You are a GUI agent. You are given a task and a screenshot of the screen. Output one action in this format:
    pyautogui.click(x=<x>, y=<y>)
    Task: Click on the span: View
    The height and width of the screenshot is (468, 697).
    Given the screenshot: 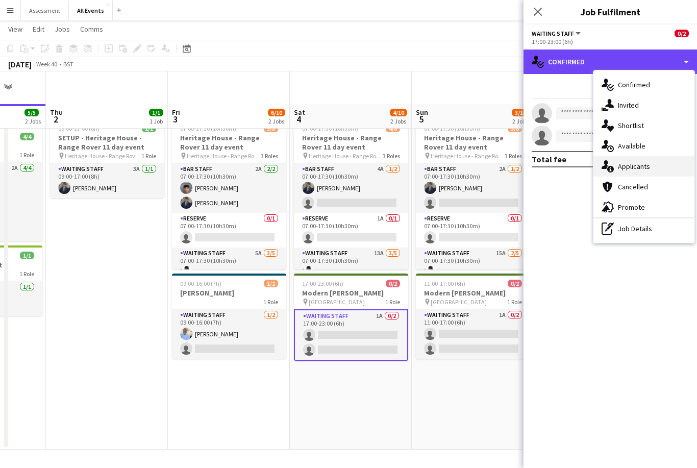 What is the action you would take?
    pyautogui.click(x=15, y=29)
    